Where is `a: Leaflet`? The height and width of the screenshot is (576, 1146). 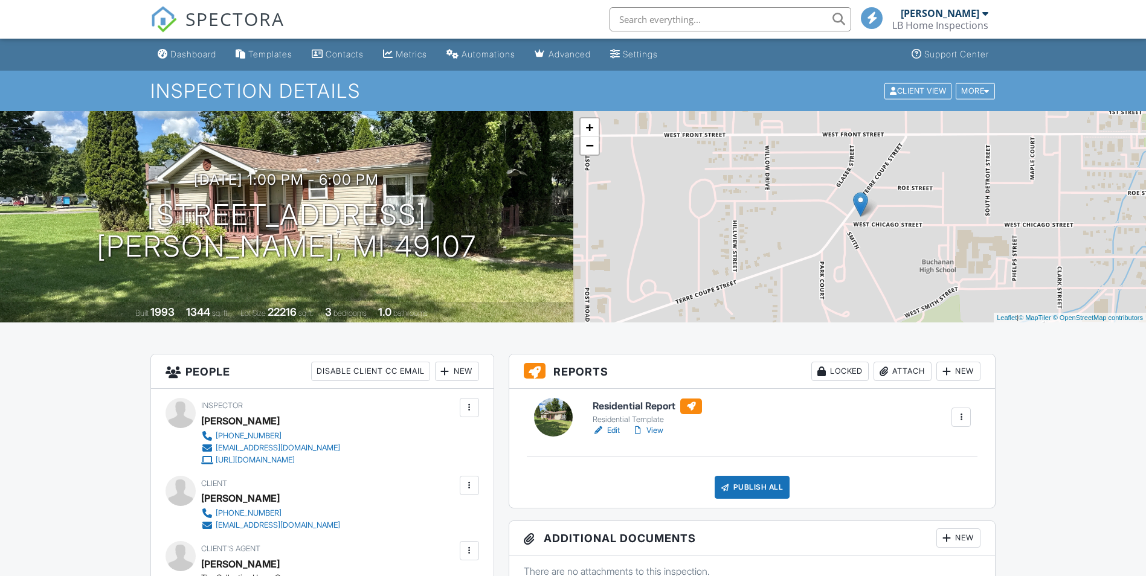 a: Leaflet is located at coordinates (1006, 318).